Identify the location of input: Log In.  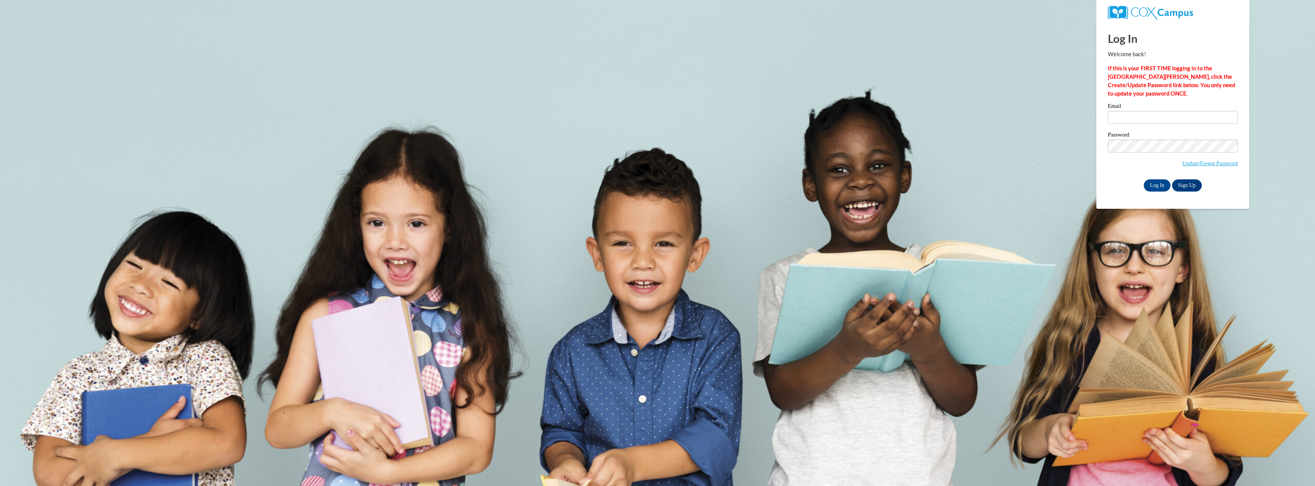
(1157, 185).